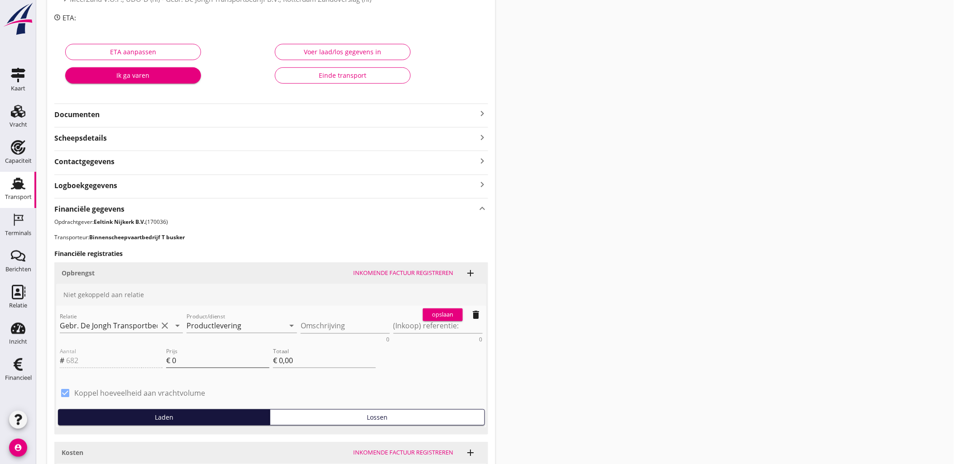 The width and height of the screenshot is (954, 464). I want to click on button: Lossen, so click(377, 418).